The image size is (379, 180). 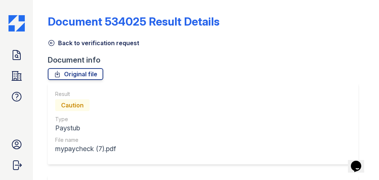 I want to click on div: Result, so click(x=86, y=94).